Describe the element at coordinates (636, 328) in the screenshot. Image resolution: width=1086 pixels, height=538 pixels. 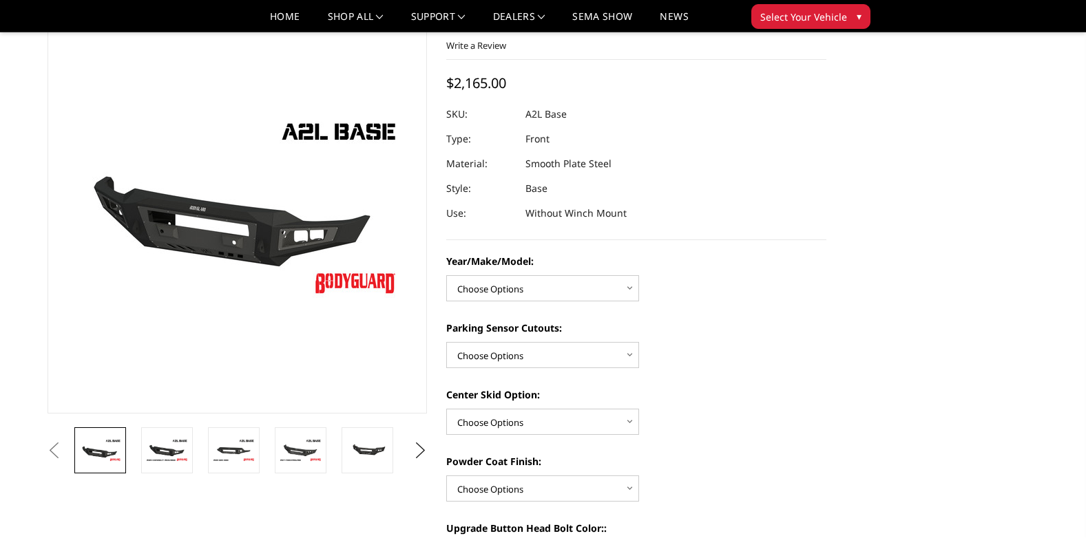
I see `label: Parking Sensor Cutouts:` at that location.